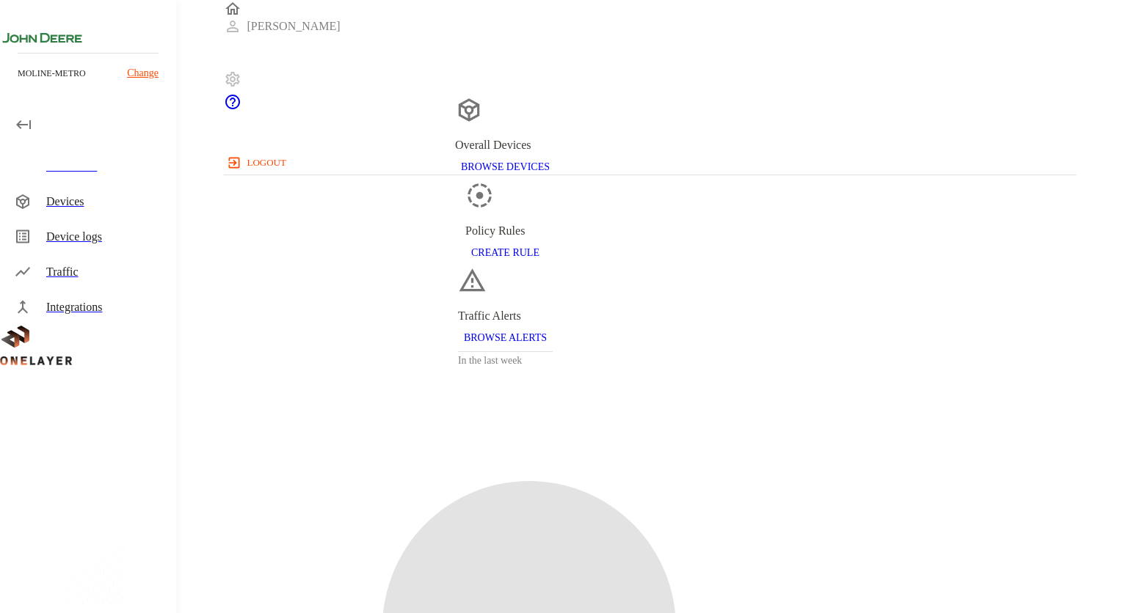 The width and height of the screenshot is (1123, 613). Describe the element at coordinates (505, 337) in the screenshot. I see `a: BROWSE ALERTS` at that location.